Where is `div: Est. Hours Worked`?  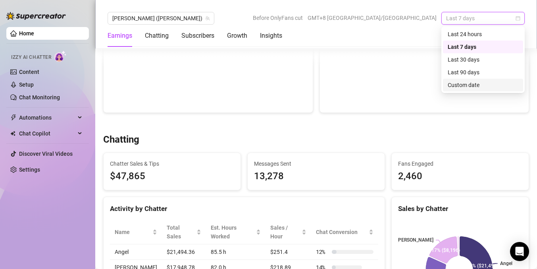
div: Est. Hours Worked is located at coordinates (233, 232).